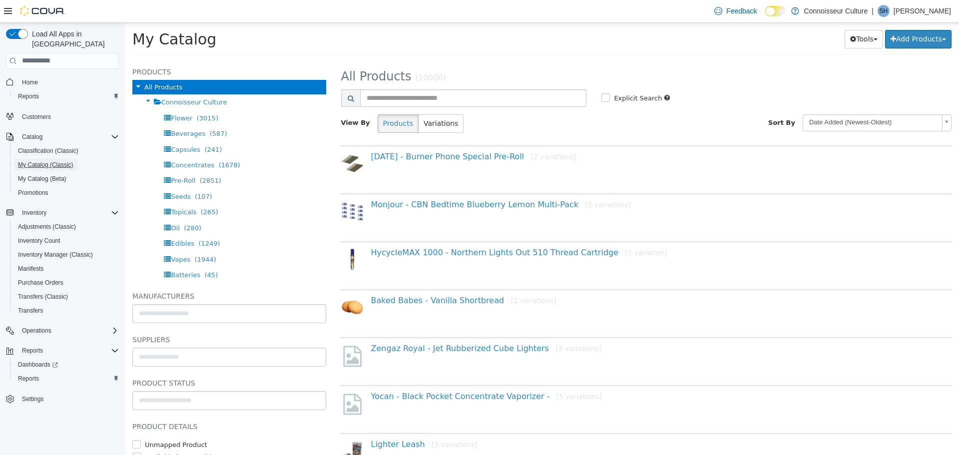 This screenshot has width=959, height=455. I want to click on button: Customers, so click(62, 116).